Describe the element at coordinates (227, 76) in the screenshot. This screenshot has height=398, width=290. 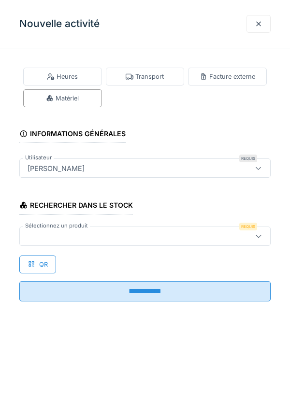
I see `div: Facture externe` at that location.